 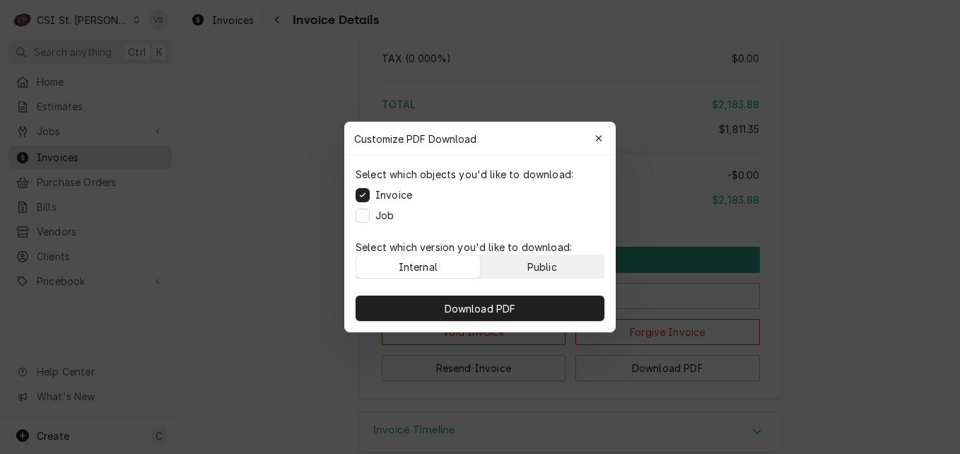 I want to click on div: Internal, so click(x=418, y=267).